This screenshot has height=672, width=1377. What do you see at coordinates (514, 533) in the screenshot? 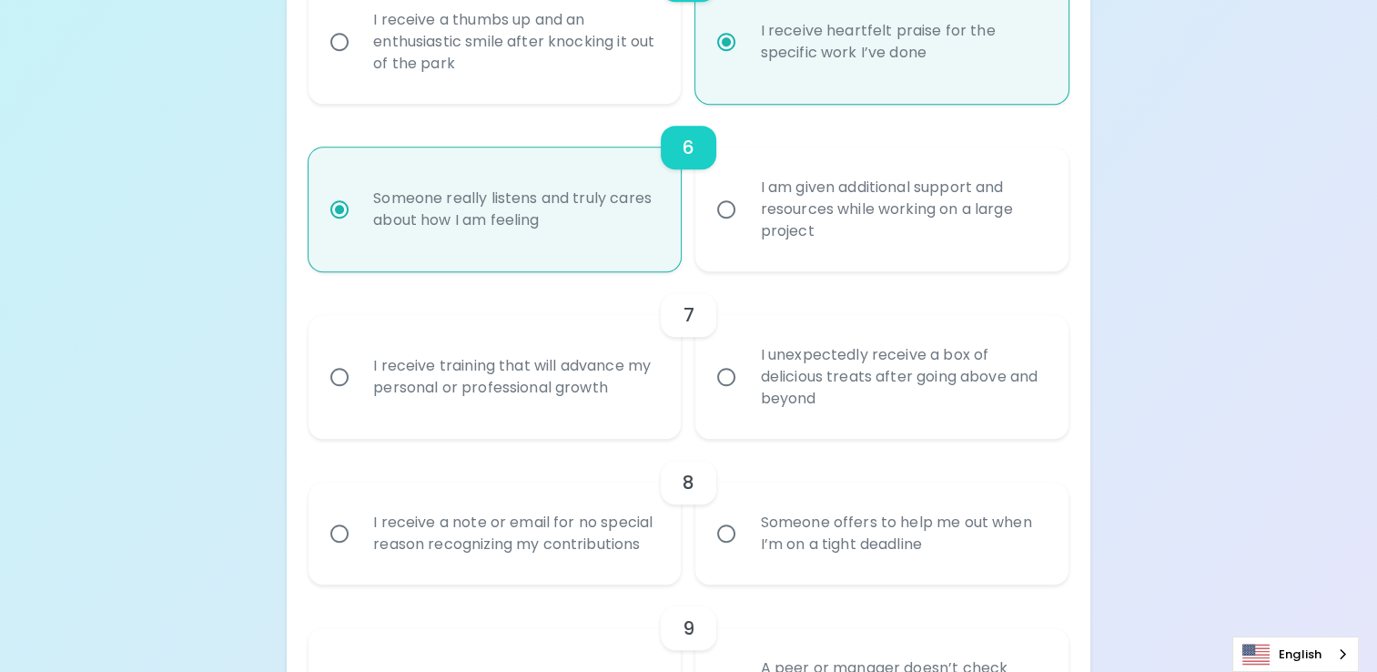
I see `div: I receive a note or email for no special reason recognizing my contributions` at bounding box center [514, 533].